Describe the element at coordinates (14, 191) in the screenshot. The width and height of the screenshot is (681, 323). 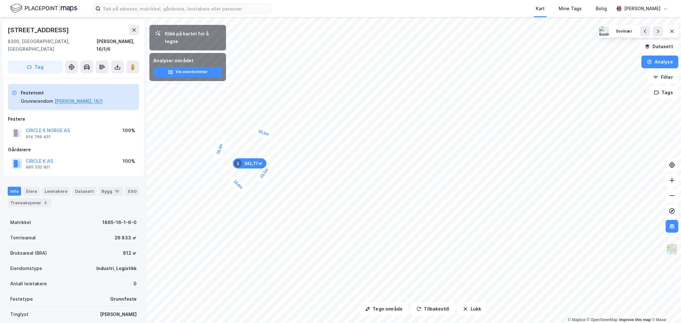
I see `div: Info` at that location.